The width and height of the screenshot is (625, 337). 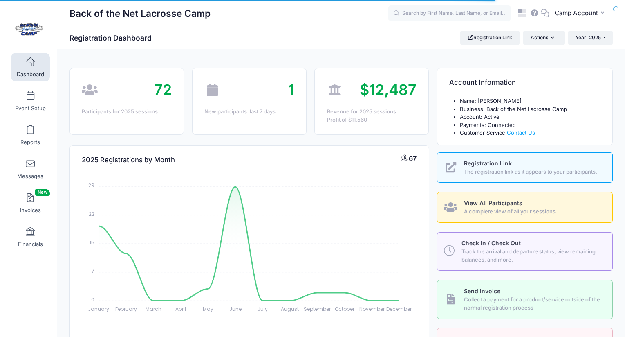 I want to click on a: View All Participants A complete view of all your sessions., so click(x=525, y=207).